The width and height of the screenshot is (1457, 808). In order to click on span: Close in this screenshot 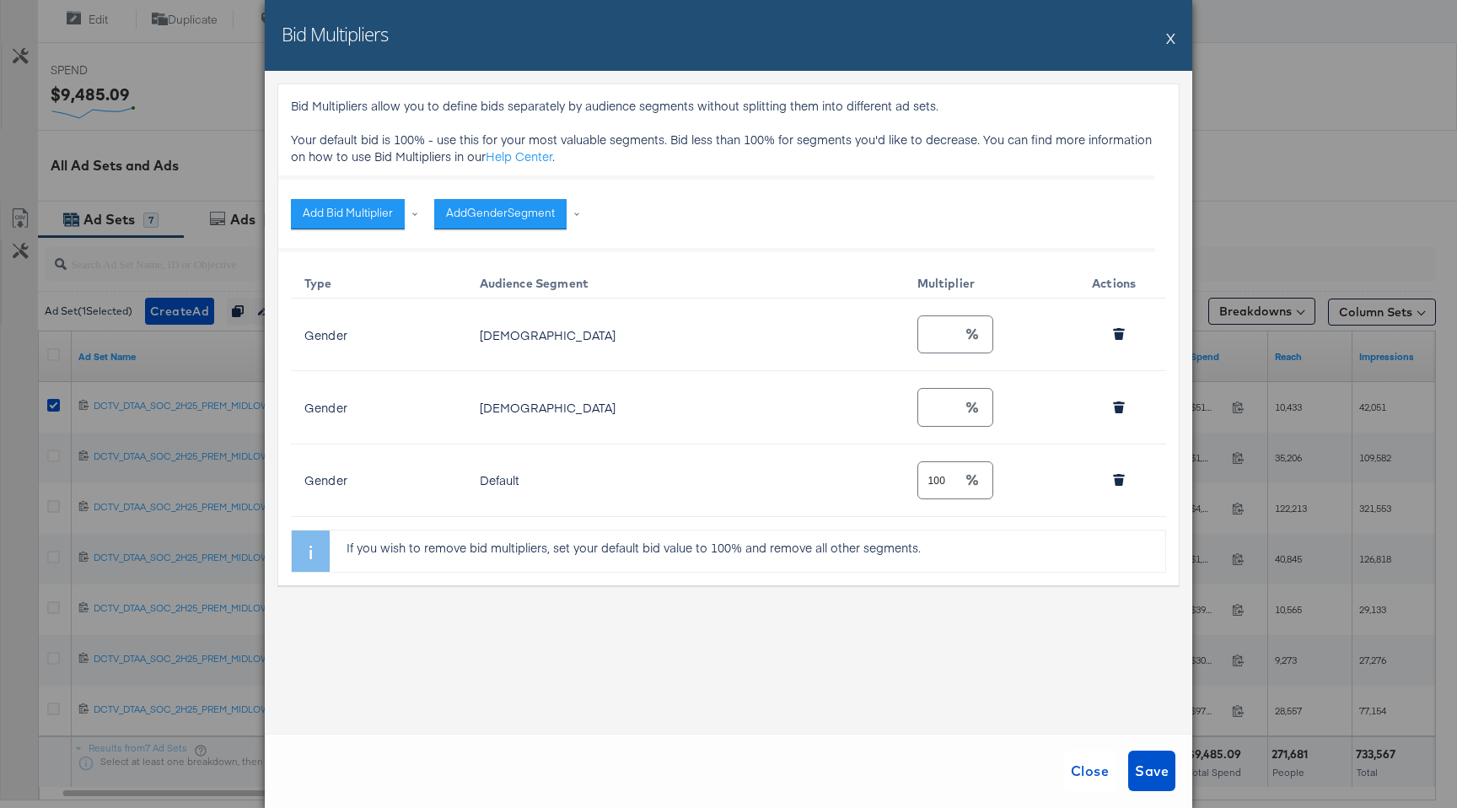, I will do `click(1089, 771)`.